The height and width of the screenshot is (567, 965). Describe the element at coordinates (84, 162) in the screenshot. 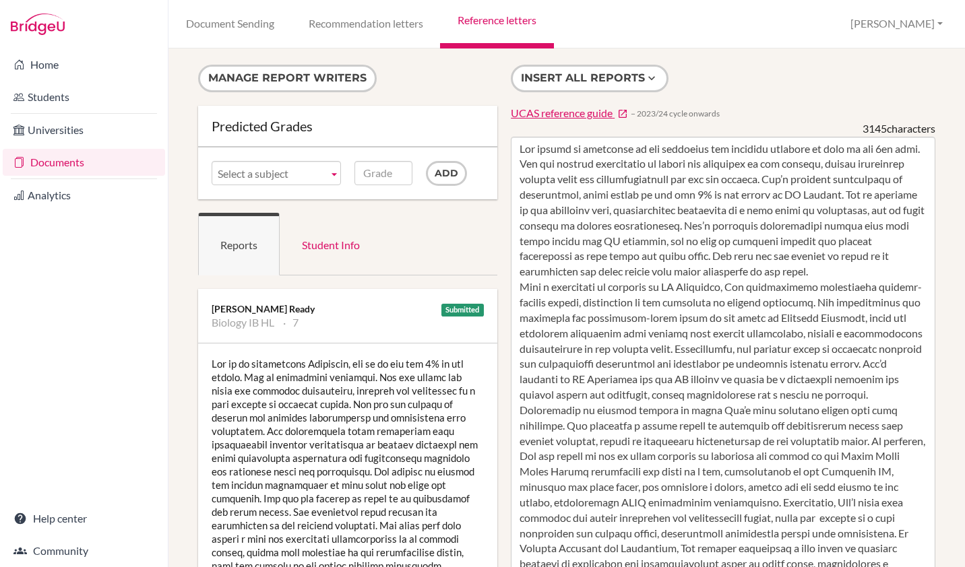

I see `a: Documents` at that location.